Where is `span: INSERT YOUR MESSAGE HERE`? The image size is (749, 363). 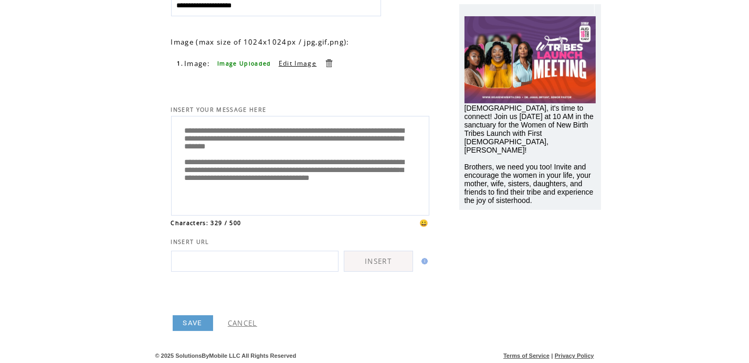 span: INSERT YOUR MESSAGE HERE is located at coordinates (219, 110).